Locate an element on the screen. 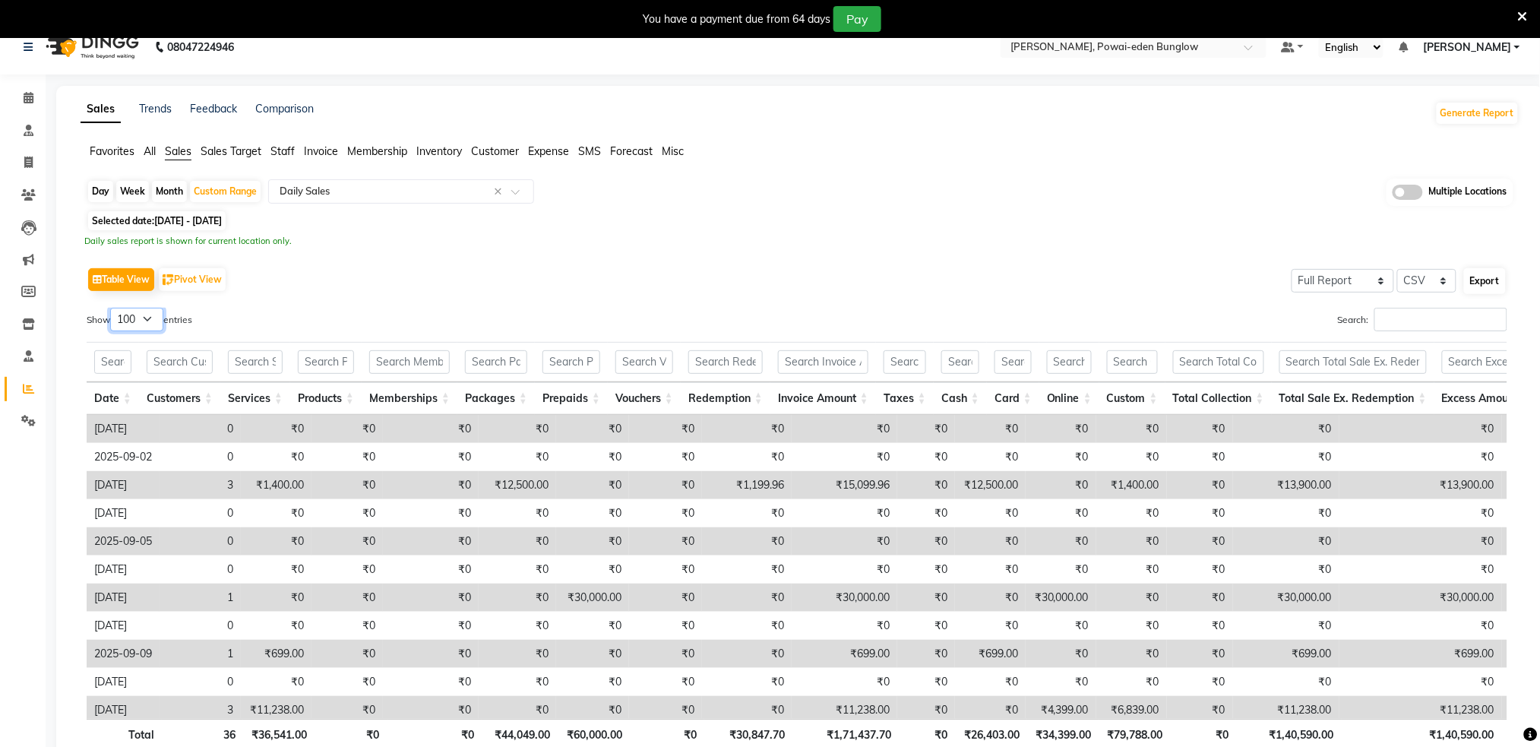 Image resolution: width=1540 pixels, height=747 pixels. div: You have a payment due from 64 days is located at coordinates (736, 19).